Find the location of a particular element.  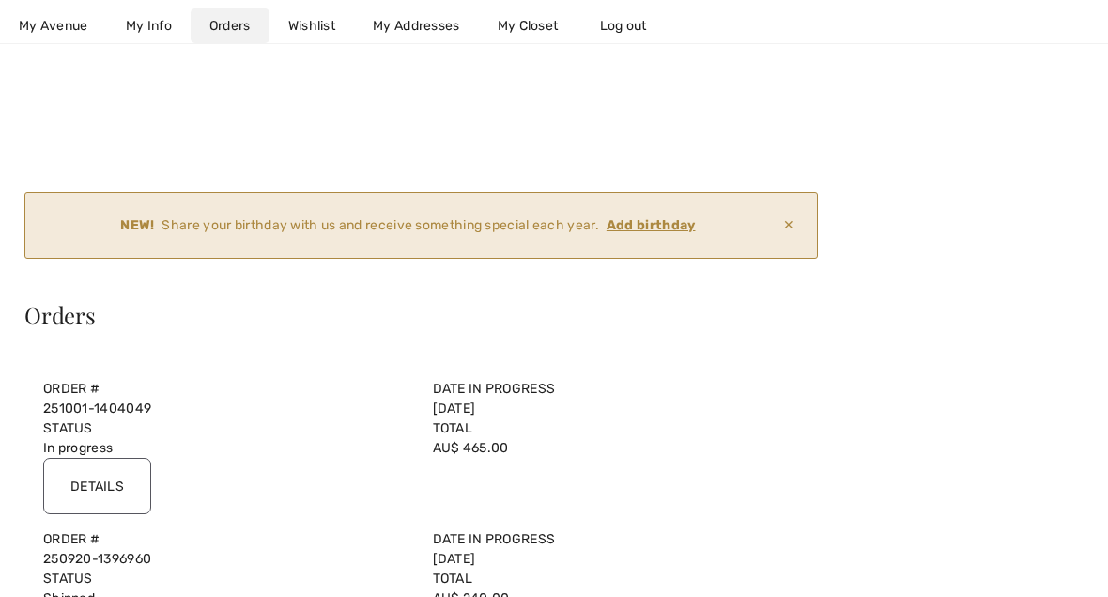

div: Share your birthday with us and receive something special each year. is located at coordinates (408, 225).